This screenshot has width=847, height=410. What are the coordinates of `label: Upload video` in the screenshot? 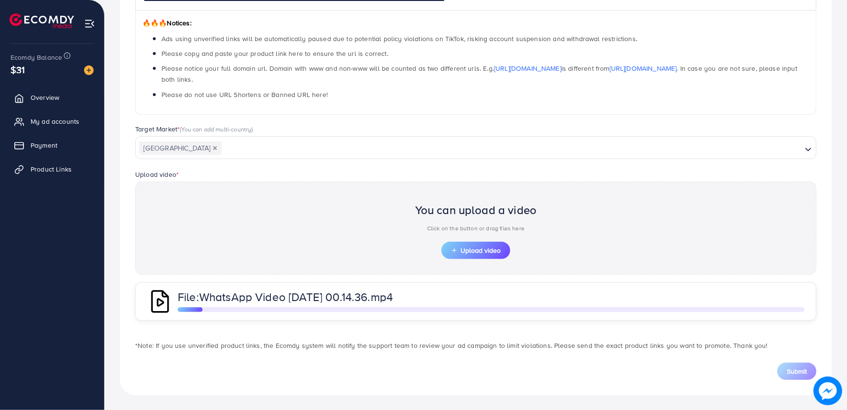 It's located at (157, 174).